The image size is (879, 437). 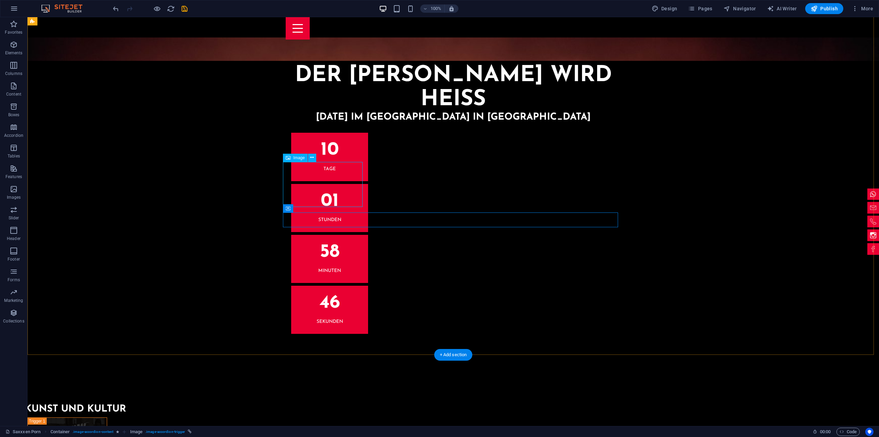 I want to click on p: Favorites, so click(x=13, y=32).